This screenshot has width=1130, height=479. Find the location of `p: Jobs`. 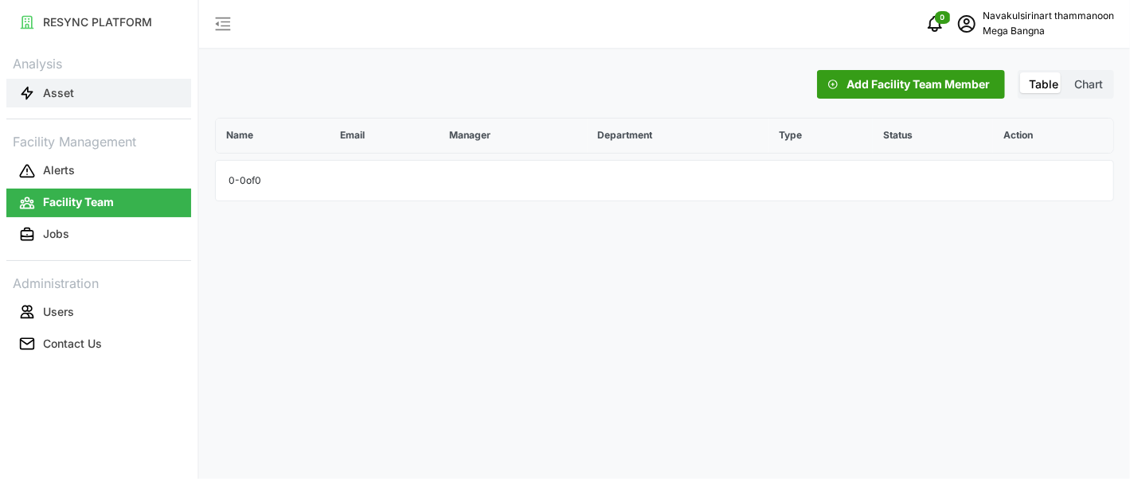

p: Jobs is located at coordinates (56, 234).